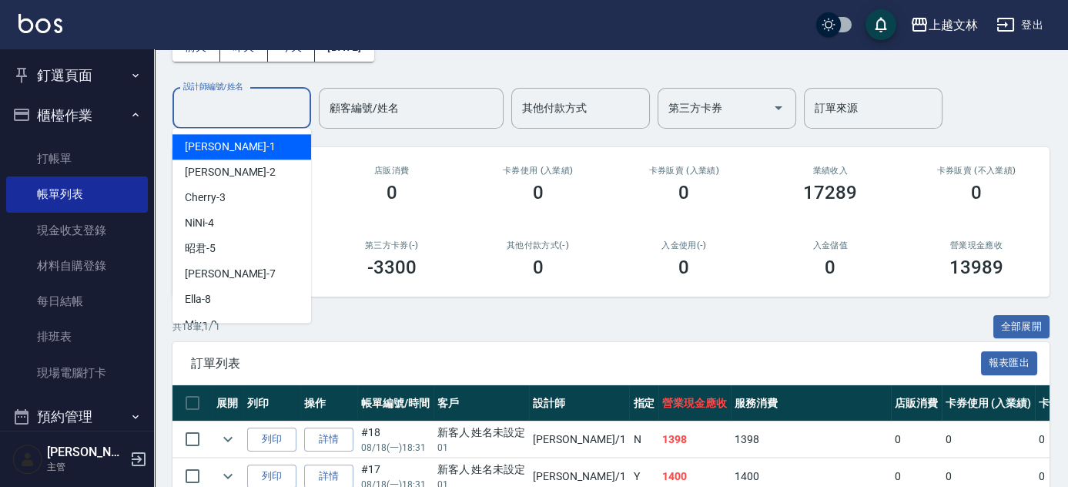  I want to click on h3: 17289, so click(830, 193).